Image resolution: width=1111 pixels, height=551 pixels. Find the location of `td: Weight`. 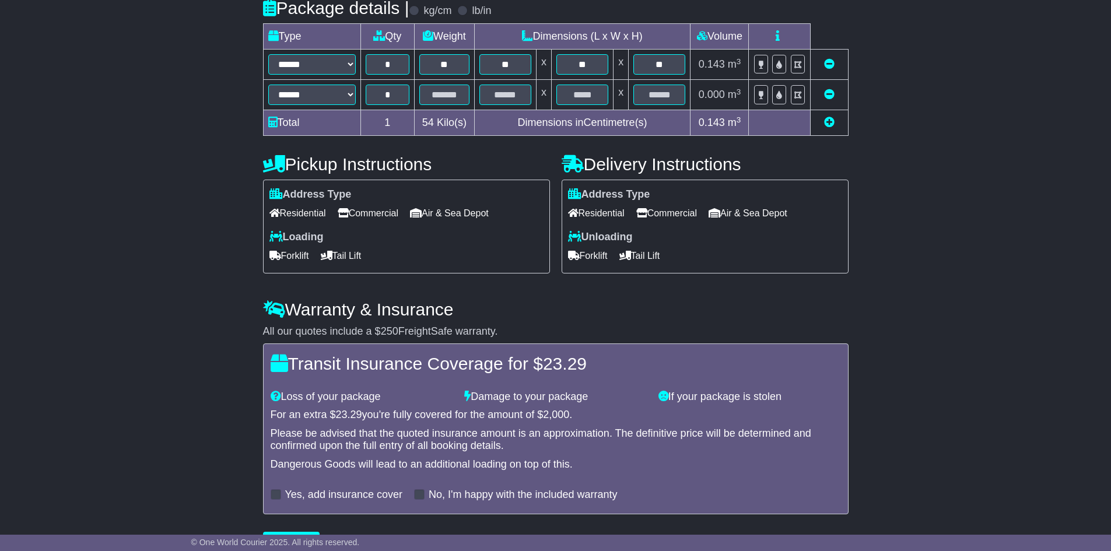

td: Weight is located at coordinates (444, 37).